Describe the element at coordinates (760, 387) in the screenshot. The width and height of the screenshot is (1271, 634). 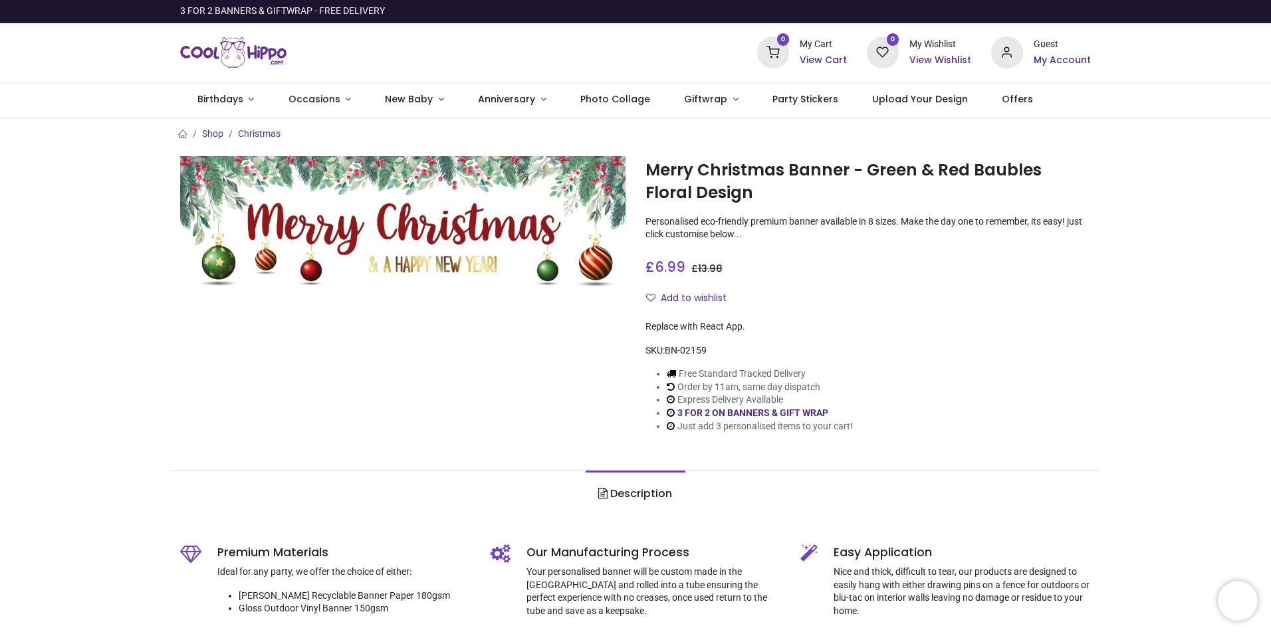
I see `li: Order by 11am, same day dispatch` at that location.